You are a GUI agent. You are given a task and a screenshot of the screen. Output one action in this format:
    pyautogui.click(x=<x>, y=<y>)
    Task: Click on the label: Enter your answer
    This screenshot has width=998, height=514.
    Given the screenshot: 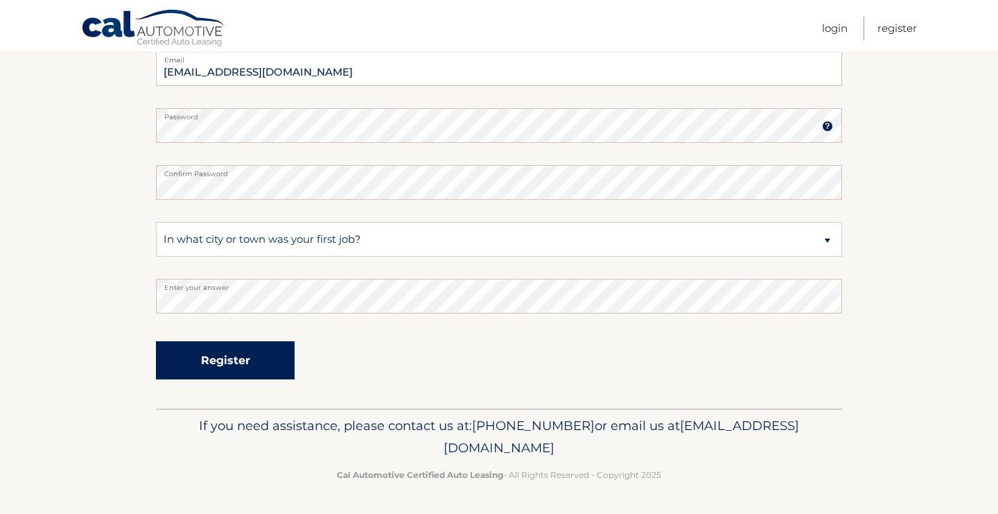 What is the action you would take?
    pyautogui.click(x=499, y=284)
    